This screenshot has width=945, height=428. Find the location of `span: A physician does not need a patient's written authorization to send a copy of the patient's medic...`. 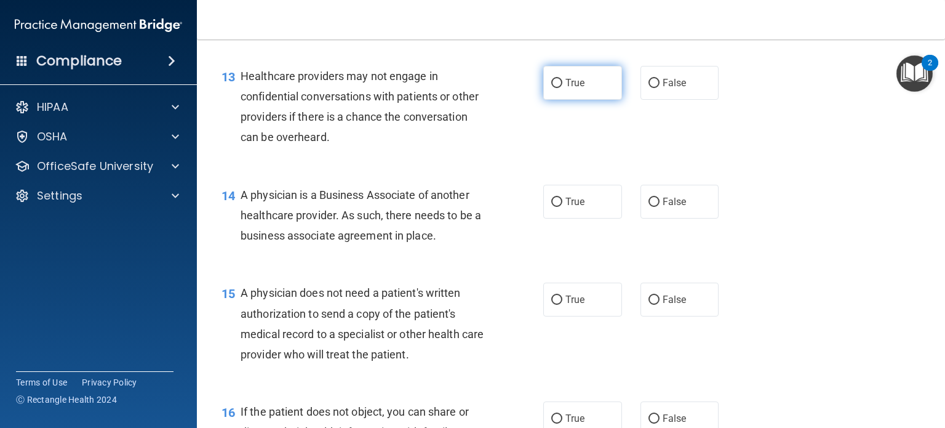

span: A physician does not need a patient's written authorization to send a copy of the patient's medic... is located at coordinates (362, 323).